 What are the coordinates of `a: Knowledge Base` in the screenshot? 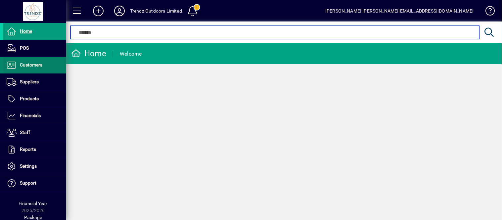 It's located at (487, 12).